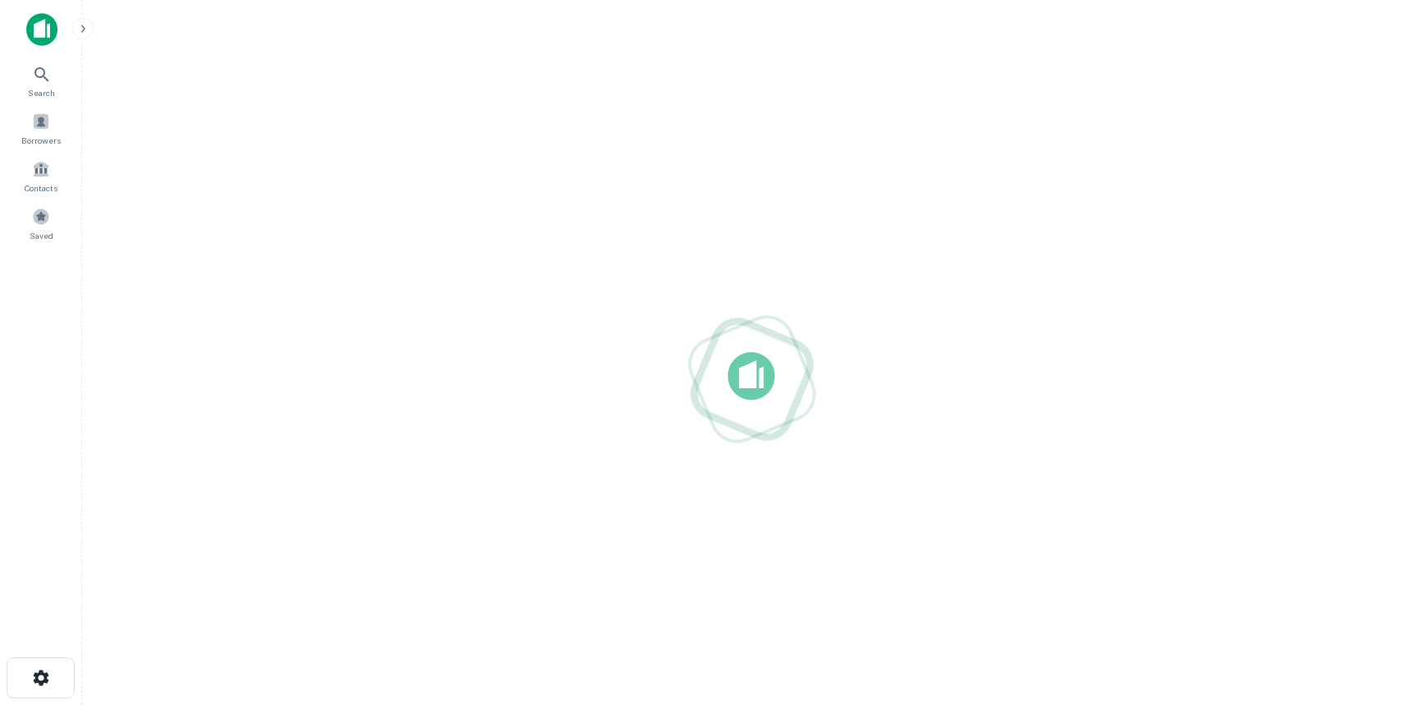  I want to click on a: Contacts, so click(41, 176).